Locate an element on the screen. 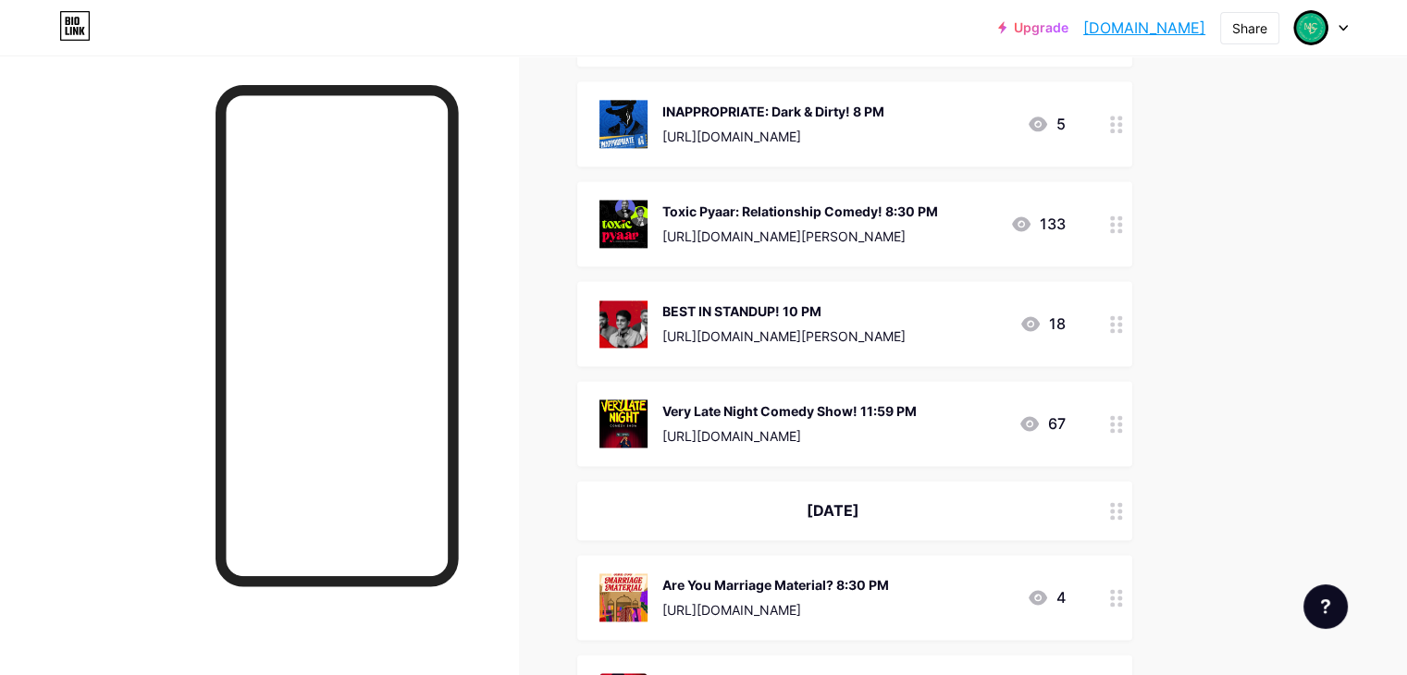 This screenshot has width=1407, height=675. div: Very Late Night Comedy Show! 11:59 PM is located at coordinates (789, 411).